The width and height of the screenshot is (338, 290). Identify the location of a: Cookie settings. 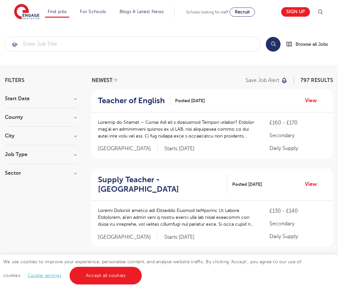
(44, 275).